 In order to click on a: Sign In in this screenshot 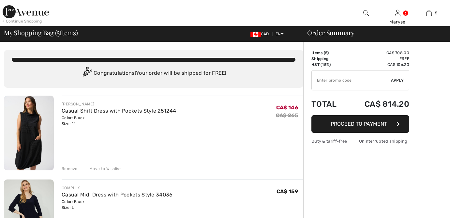, I will do `click(397, 13)`.